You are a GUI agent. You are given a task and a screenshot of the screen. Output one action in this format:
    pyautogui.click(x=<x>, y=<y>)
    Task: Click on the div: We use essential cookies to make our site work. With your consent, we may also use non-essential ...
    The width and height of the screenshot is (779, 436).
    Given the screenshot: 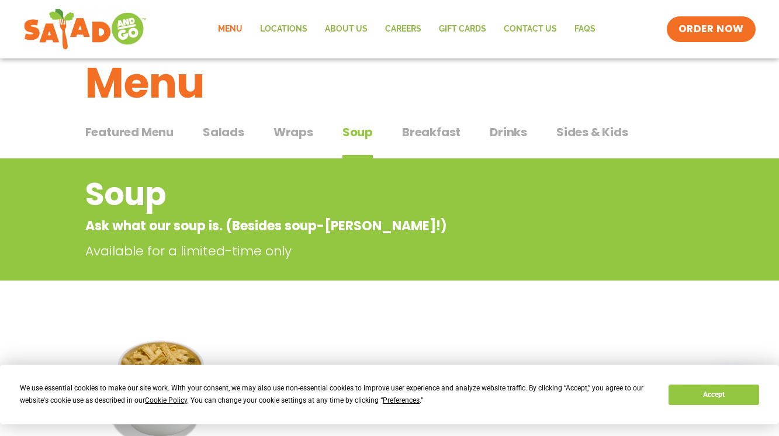 What is the action you would take?
    pyautogui.click(x=337, y=395)
    